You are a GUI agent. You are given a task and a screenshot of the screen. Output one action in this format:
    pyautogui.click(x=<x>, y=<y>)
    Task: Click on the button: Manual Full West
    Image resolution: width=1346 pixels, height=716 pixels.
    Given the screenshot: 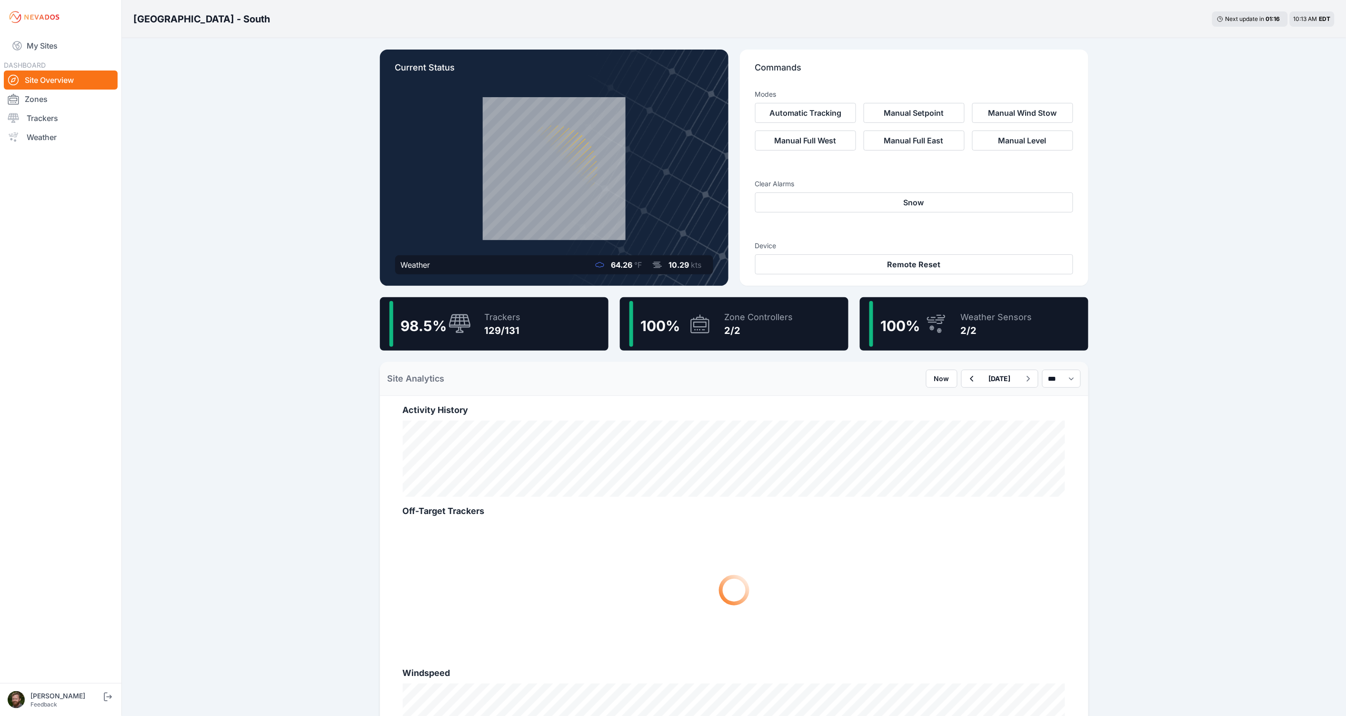 What is the action you would take?
    pyautogui.click(x=806, y=140)
    